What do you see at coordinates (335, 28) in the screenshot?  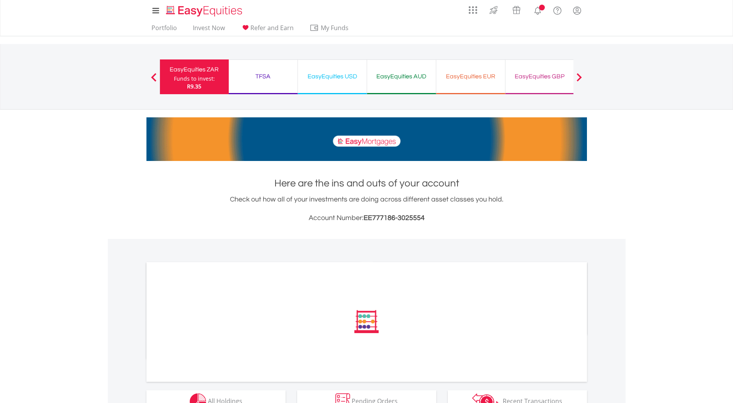 I see `span: My Funds` at bounding box center [335, 28].